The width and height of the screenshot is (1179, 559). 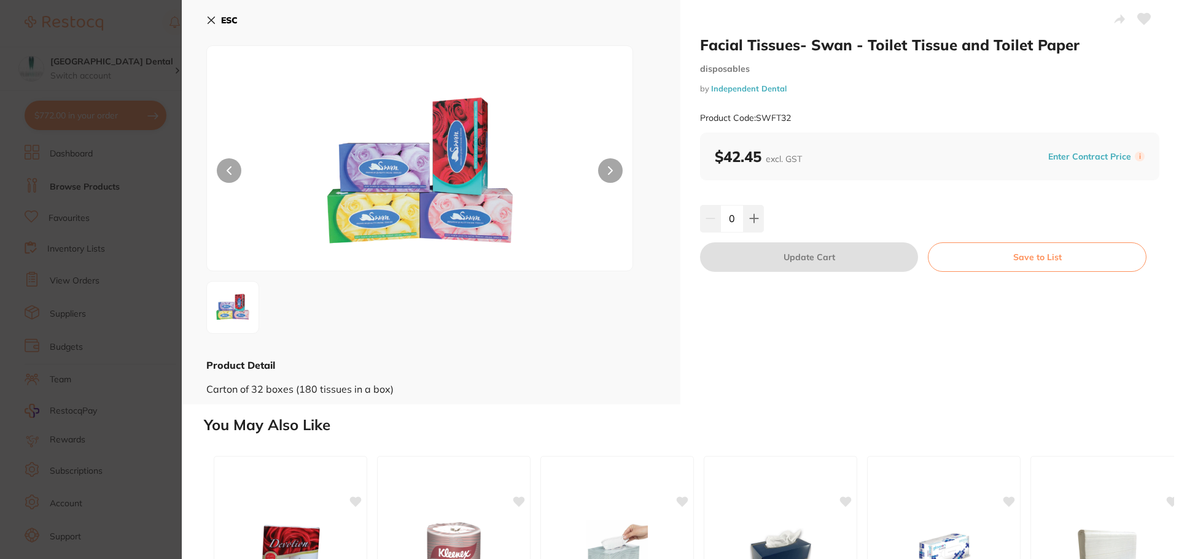 What do you see at coordinates (930, 45) in the screenshot?
I see `h2: Facial Tissues- Swan - Toilet Tissue and Toilet Paper` at bounding box center [930, 45].